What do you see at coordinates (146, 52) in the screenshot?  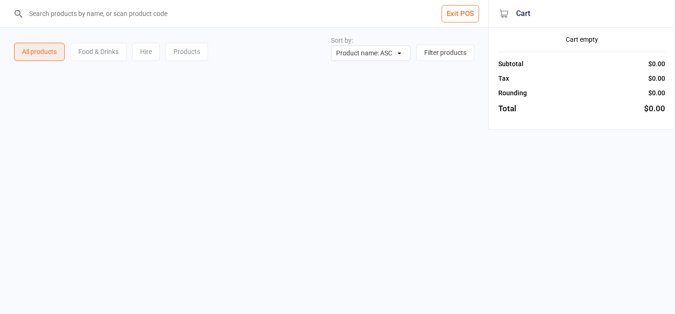 I see `div: Hire` at bounding box center [146, 52].